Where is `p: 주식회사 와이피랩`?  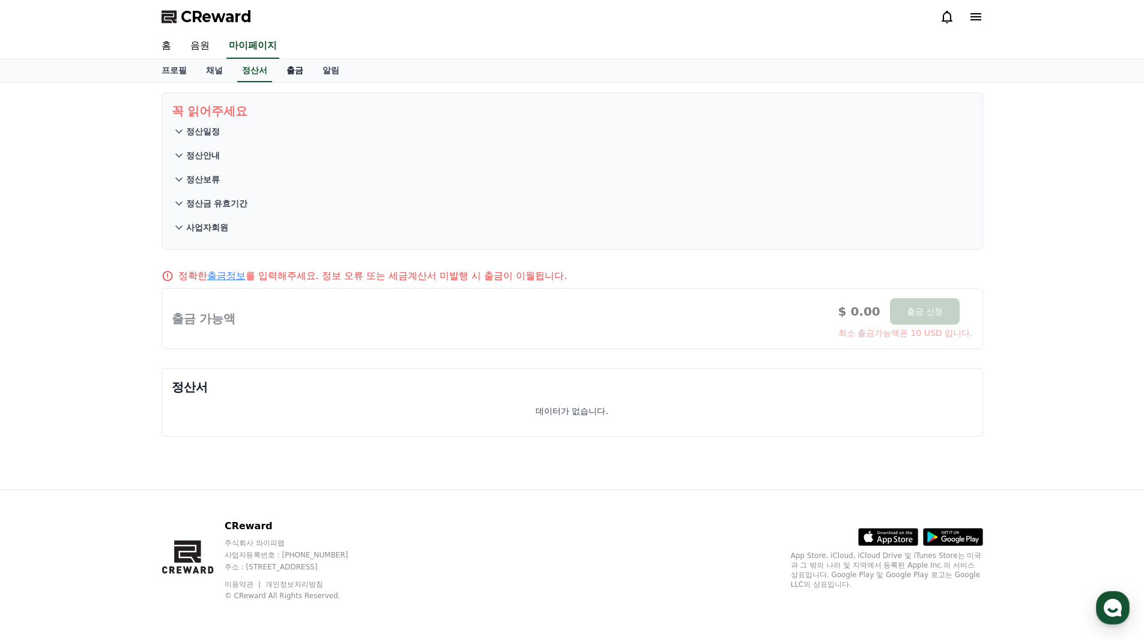 p: 주식회사 와이피랩 is located at coordinates (298, 543).